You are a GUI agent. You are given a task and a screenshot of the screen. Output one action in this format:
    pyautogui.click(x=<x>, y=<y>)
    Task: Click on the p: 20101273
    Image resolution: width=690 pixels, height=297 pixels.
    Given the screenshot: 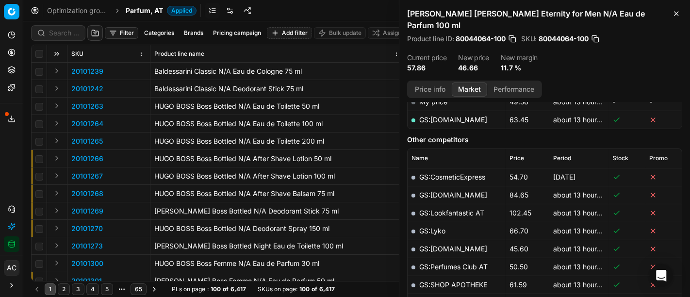 What is the action you would take?
    pyautogui.click(x=87, y=246)
    